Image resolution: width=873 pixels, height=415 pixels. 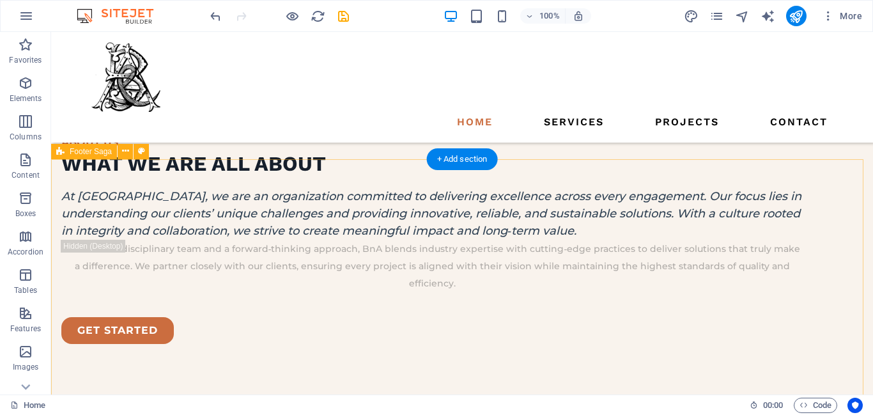 What do you see at coordinates (26, 137) in the screenshot?
I see `p: Columns` at bounding box center [26, 137].